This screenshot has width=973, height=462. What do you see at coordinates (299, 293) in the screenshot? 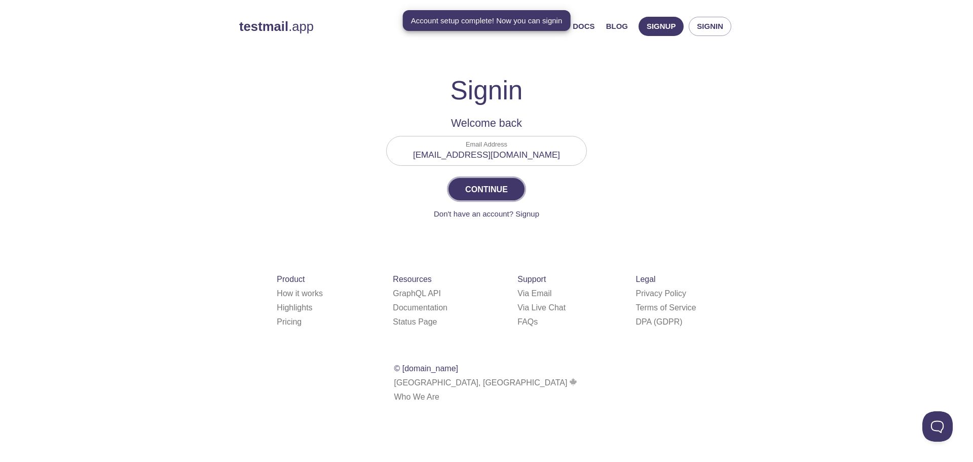
I see `a: How it works` at bounding box center [299, 293].